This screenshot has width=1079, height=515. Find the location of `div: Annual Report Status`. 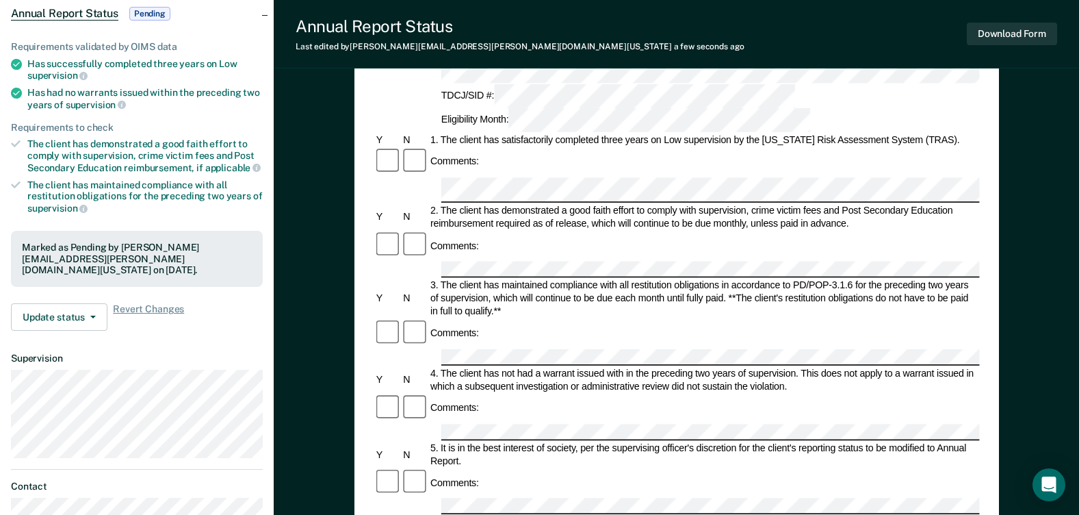

div: Annual Report Status is located at coordinates (520, 26).